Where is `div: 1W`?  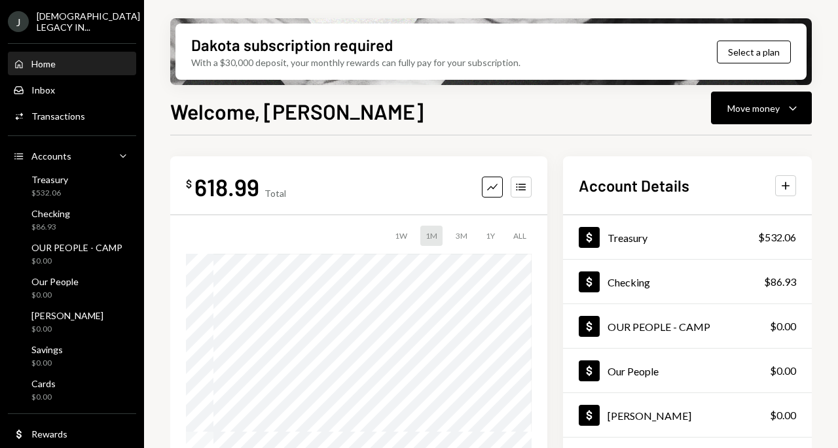
div: 1W is located at coordinates (400, 236).